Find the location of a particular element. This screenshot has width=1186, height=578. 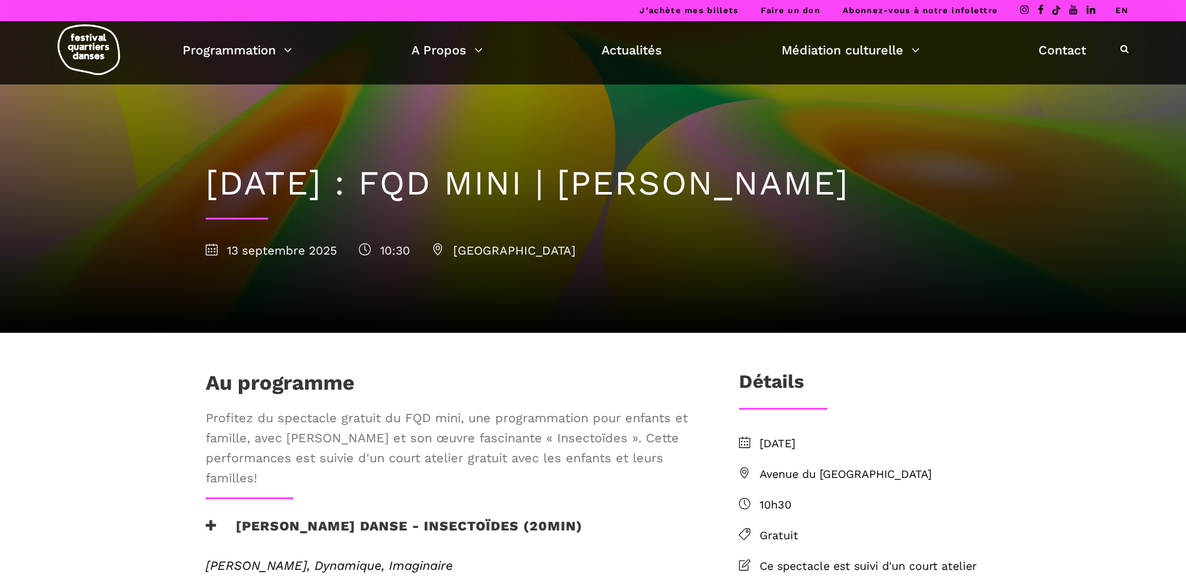

span: 10h30 is located at coordinates (870, 505).